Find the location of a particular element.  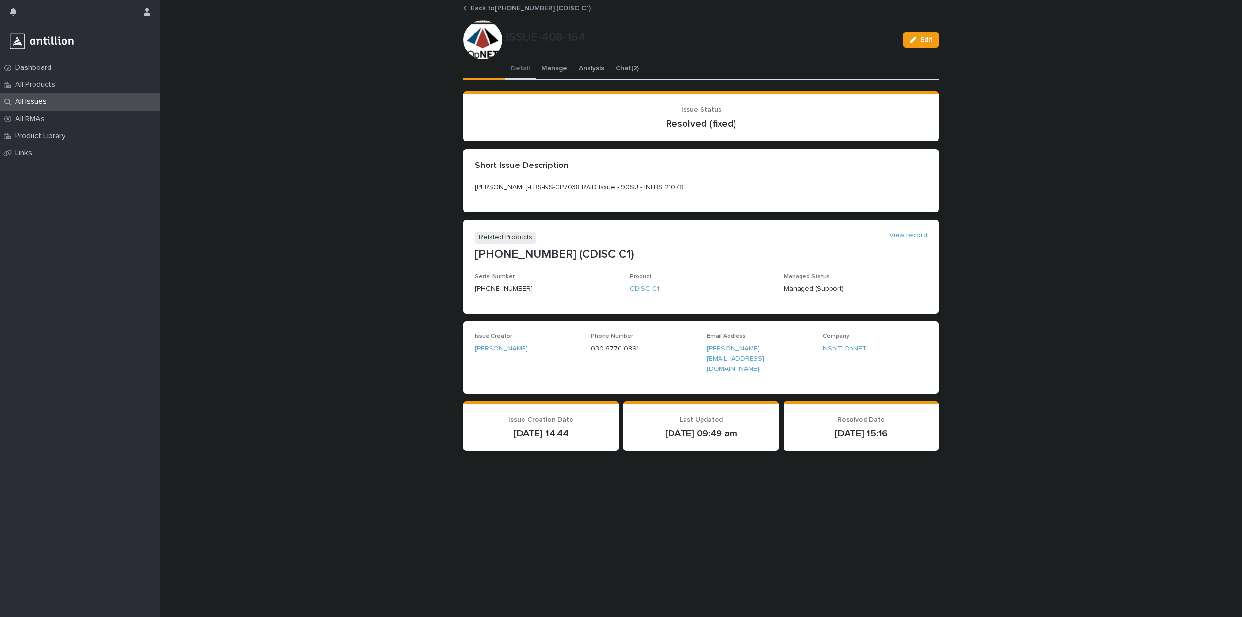

span: Issue Status is located at coordinates (701, 110).